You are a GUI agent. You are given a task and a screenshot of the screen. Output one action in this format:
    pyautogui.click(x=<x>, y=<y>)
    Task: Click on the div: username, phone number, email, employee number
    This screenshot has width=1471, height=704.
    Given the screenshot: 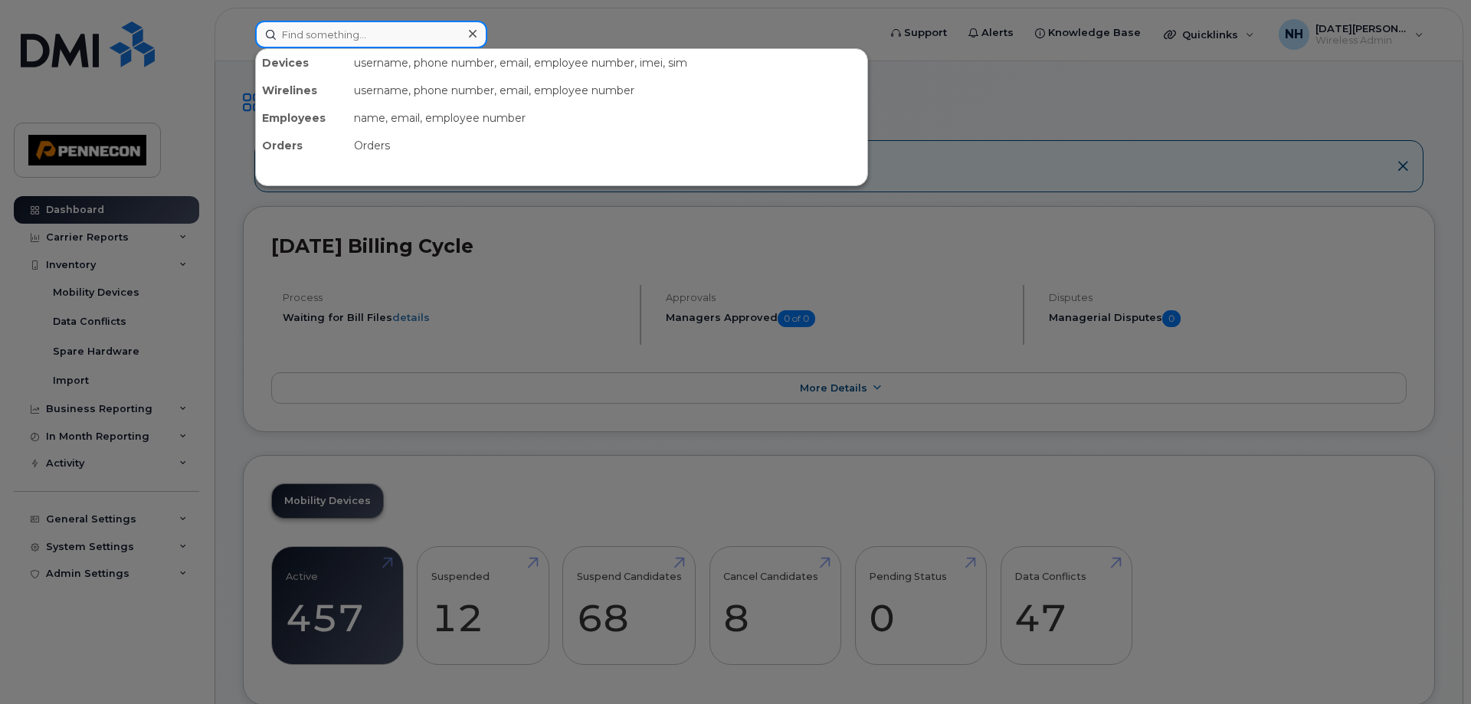 What is the action you would take?
    pyautogui.click(x=607, y=90)
    